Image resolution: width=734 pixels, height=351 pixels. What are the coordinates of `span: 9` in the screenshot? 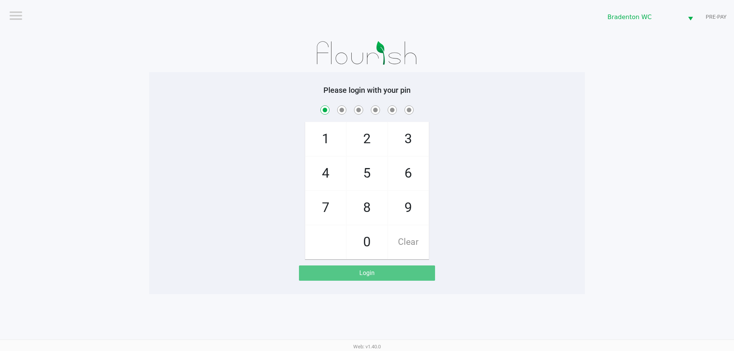 It's located at (408, 208).